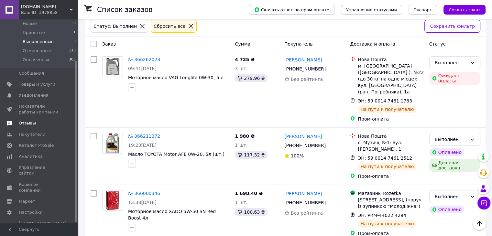 This screenshot has width=492, height=236. Describe the element at coordinates (144, 193) in the screenshot. I see `a: № 366000346` at that location.